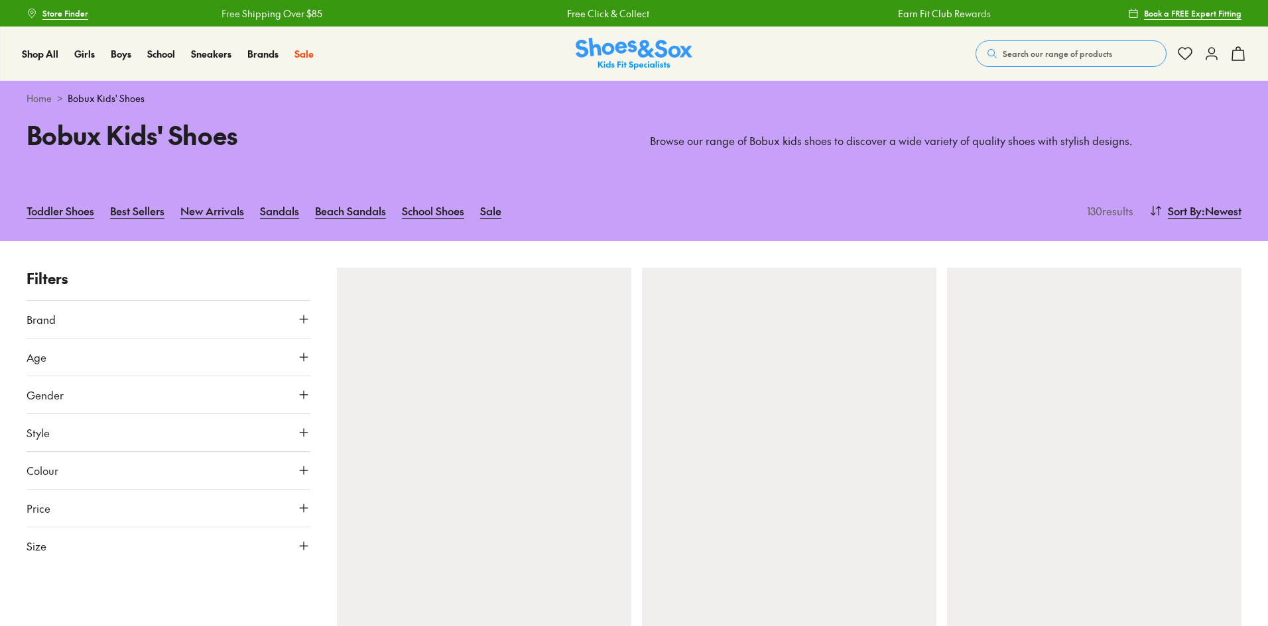 The height and width of the screenshot is (626, 1268). What do you see at coordinates (304, 54) in the screenshot?
I see `span: Sale` at bounding box center [304, 54].